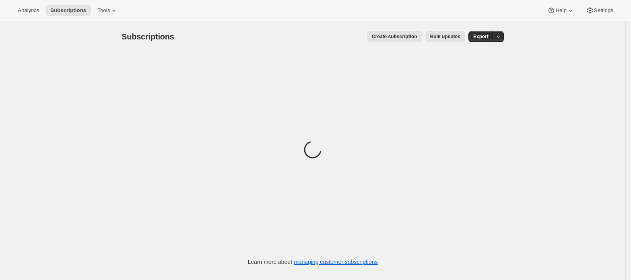 The height and width of the screenshot is (280, 631). I want to click on span: Tools, so click(103, 10).